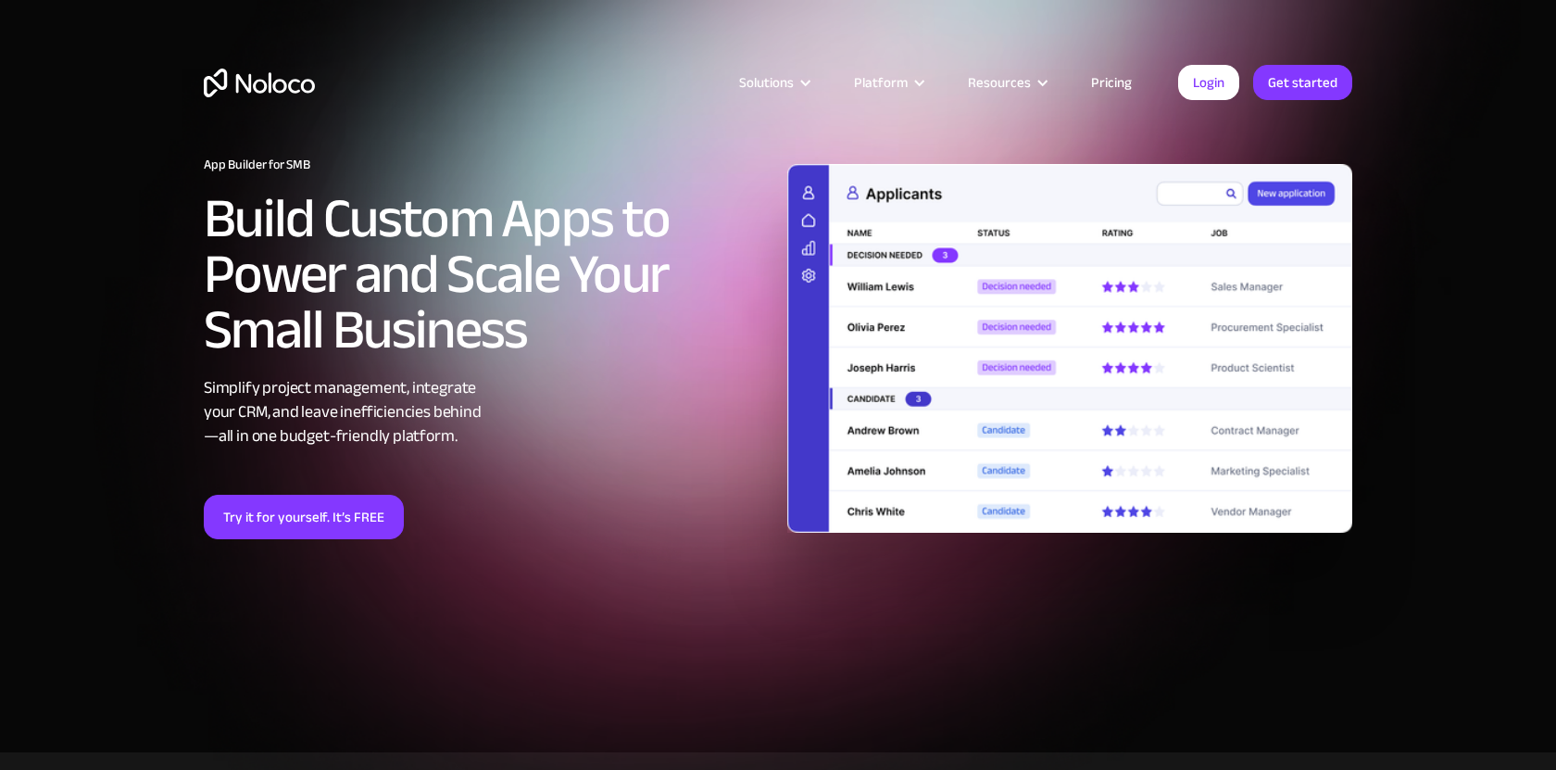  I want to click on a: Try it for yourself. It’s FREE, so click(304, 517).